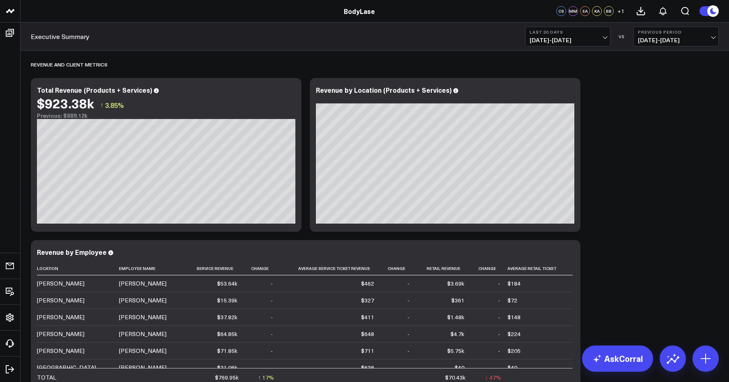 This screenshot has height=382, width=729. I want to click on a: BodyLase, so click(360, 11).